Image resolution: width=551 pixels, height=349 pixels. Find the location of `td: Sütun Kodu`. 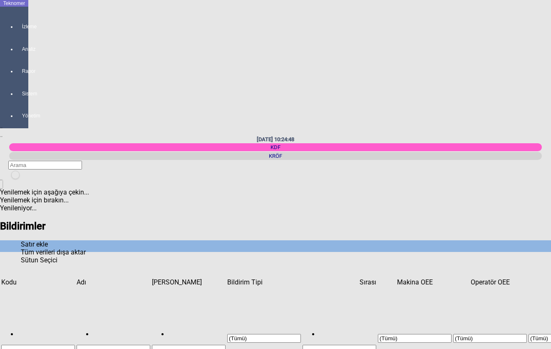

td: Sütun Kodu is located at coordinates (38, 282).